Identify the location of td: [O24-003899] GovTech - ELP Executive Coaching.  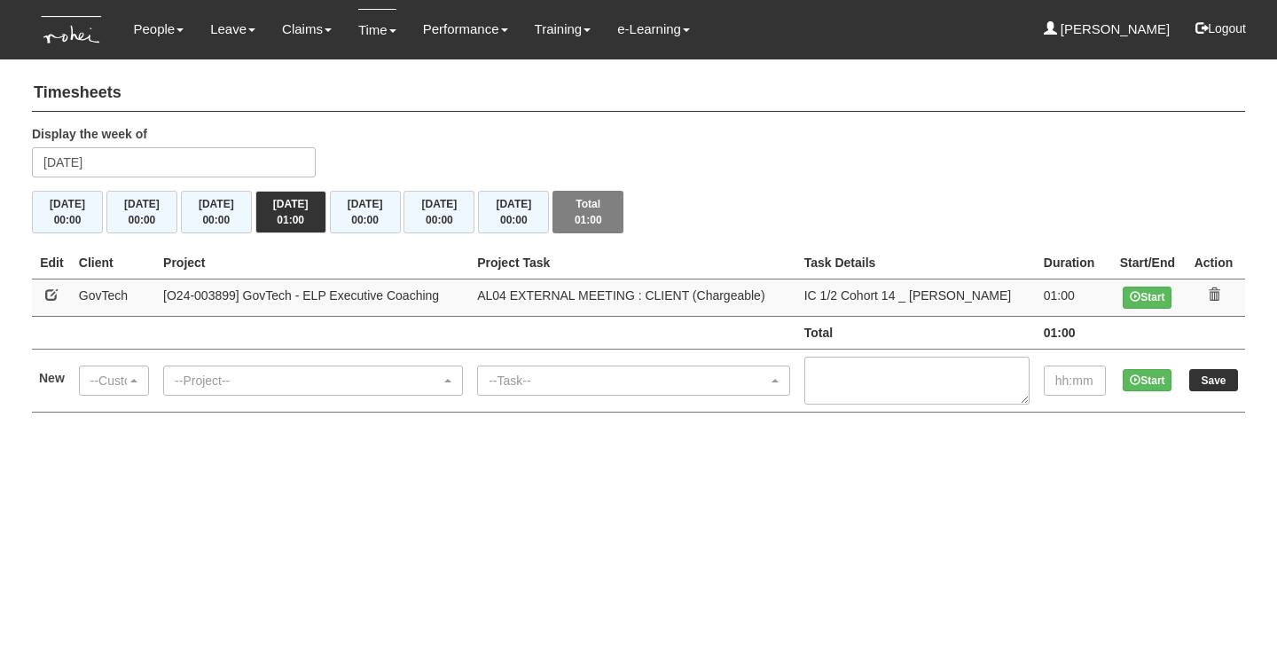
(313, 297).